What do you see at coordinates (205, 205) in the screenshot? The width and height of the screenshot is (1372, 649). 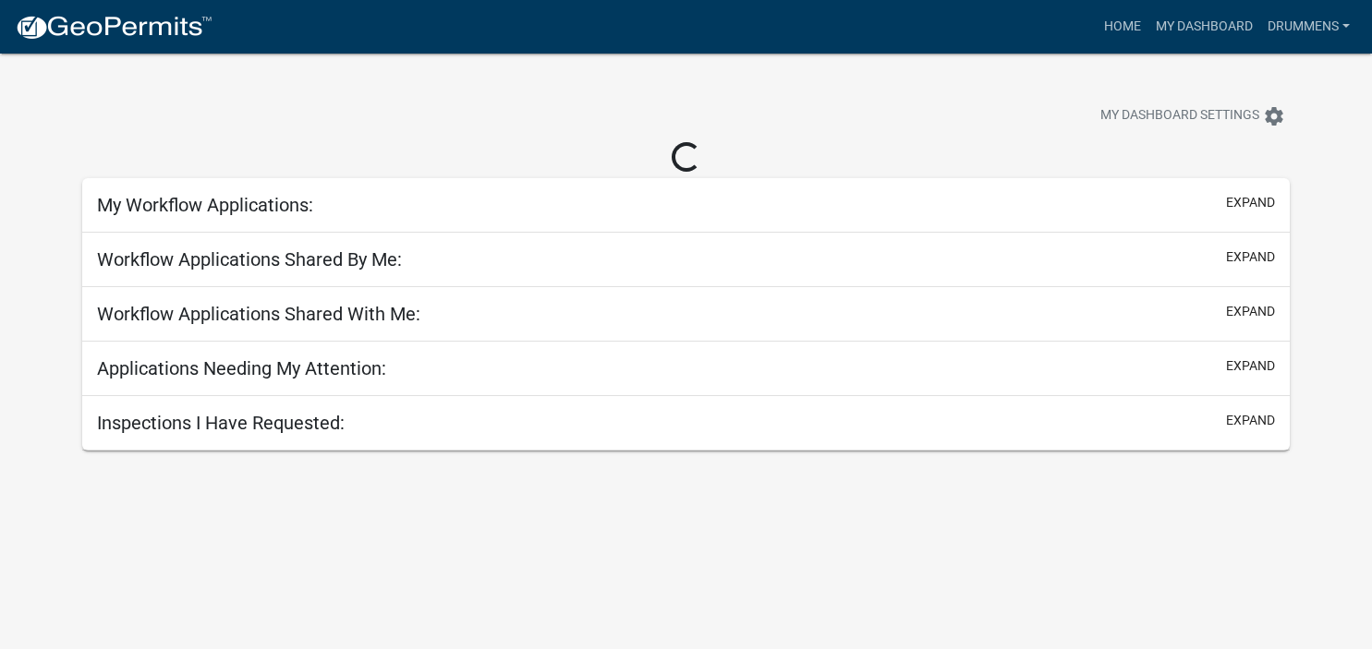 I see `h5: My Workflow Applications:` at bounding box center [205, 205].